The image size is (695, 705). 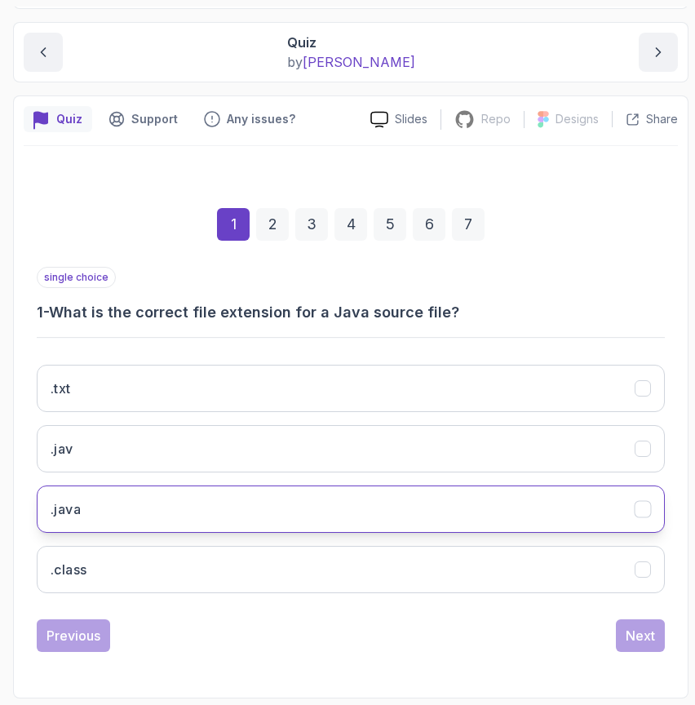 What do you see at coordinates (645, 119) in the screenshot?
I see `button: Share` at bounding box center [645, 119].